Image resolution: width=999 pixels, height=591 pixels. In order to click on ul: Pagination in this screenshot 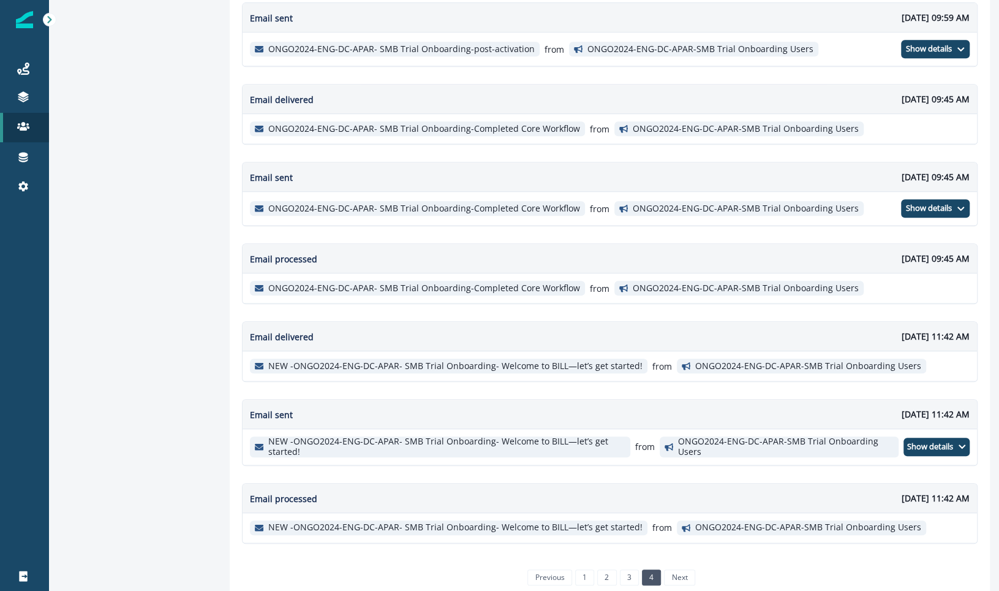, I will do `click(610, 577)`.